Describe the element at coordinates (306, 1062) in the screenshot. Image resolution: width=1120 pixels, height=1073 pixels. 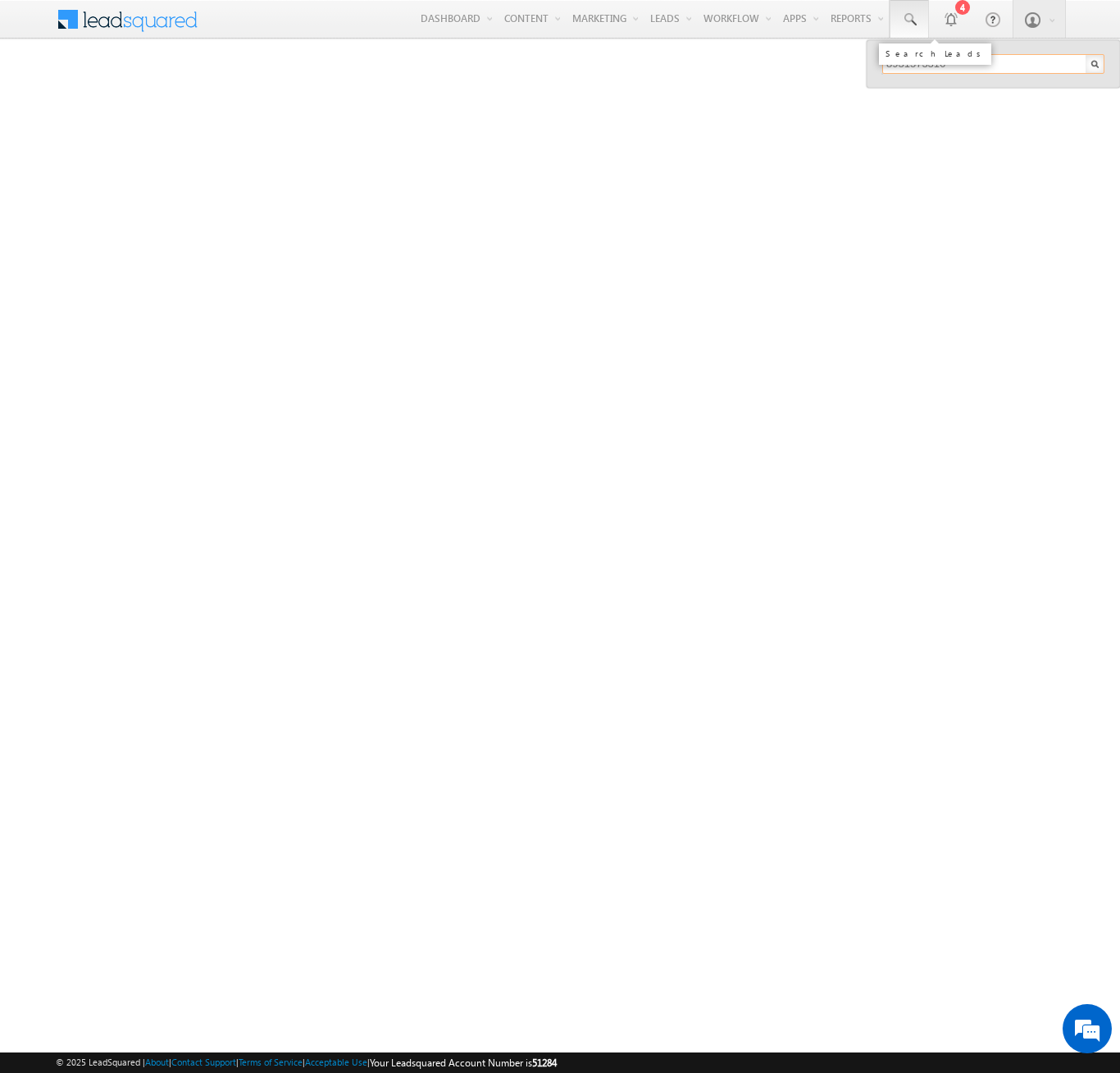
I see `span: © 2025 LeadSquared | | | | |` at that location.